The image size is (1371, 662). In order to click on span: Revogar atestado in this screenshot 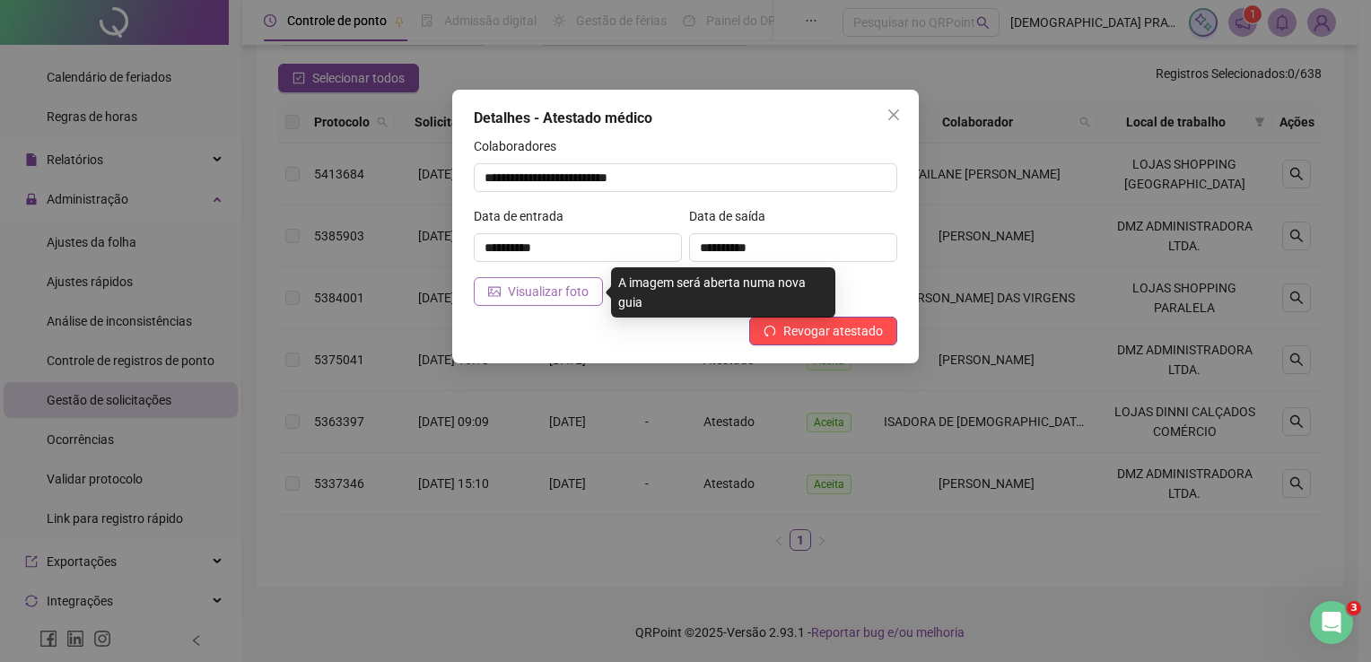, I will do `click(833, 331)`.